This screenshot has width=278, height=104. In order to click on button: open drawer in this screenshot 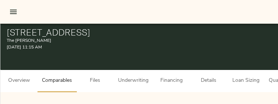, I will do `click(13, 12)`.